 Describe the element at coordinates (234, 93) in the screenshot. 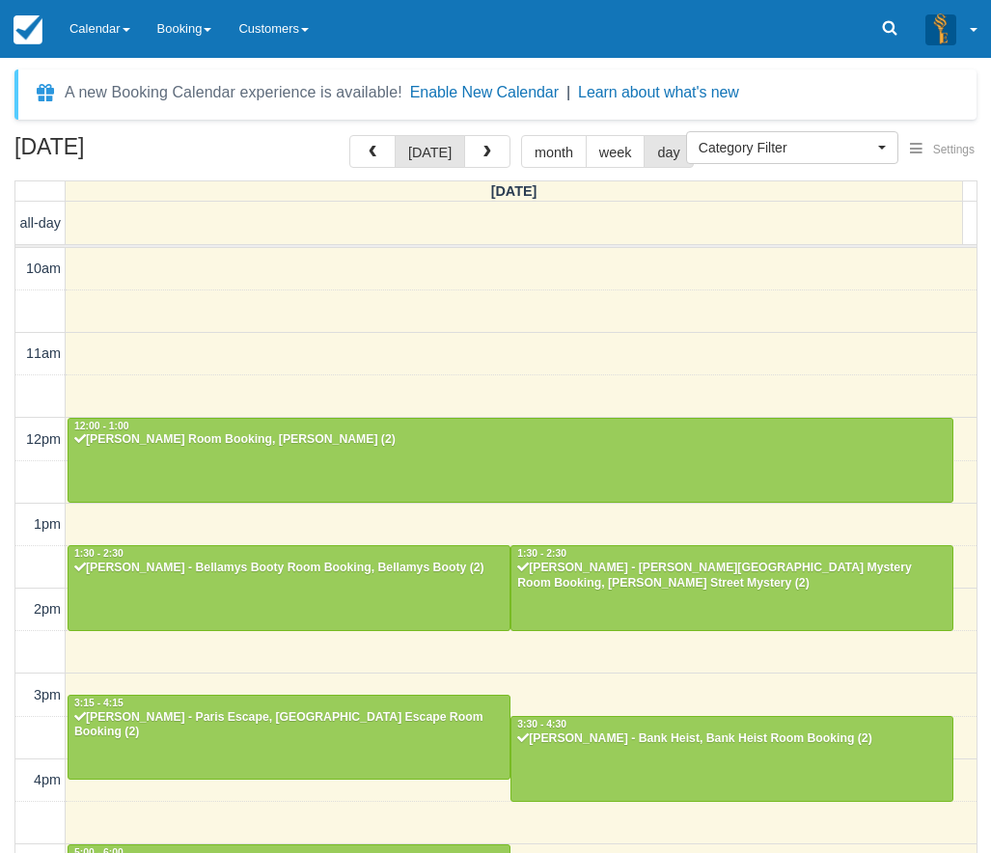

I see `div: A new Booking Calendar experience is available!` at that location.